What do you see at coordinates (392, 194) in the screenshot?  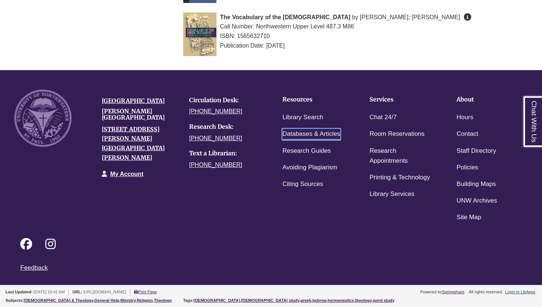 I see `a: Library Services` at bounding box center [392, 194].